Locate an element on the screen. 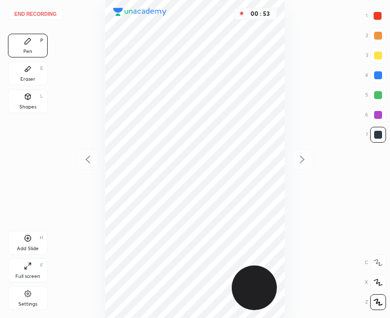 This screenshot has height=318, width=390. div: H is located at coordinates (41, 238).